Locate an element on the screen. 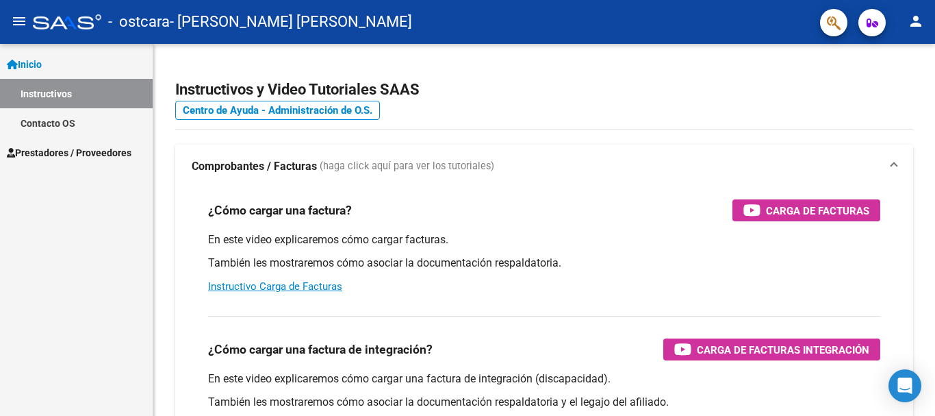 The height and width of the screenshot is (416, 935). a: Instructivo Carga de Facturas is located at coordinates (275, 286).